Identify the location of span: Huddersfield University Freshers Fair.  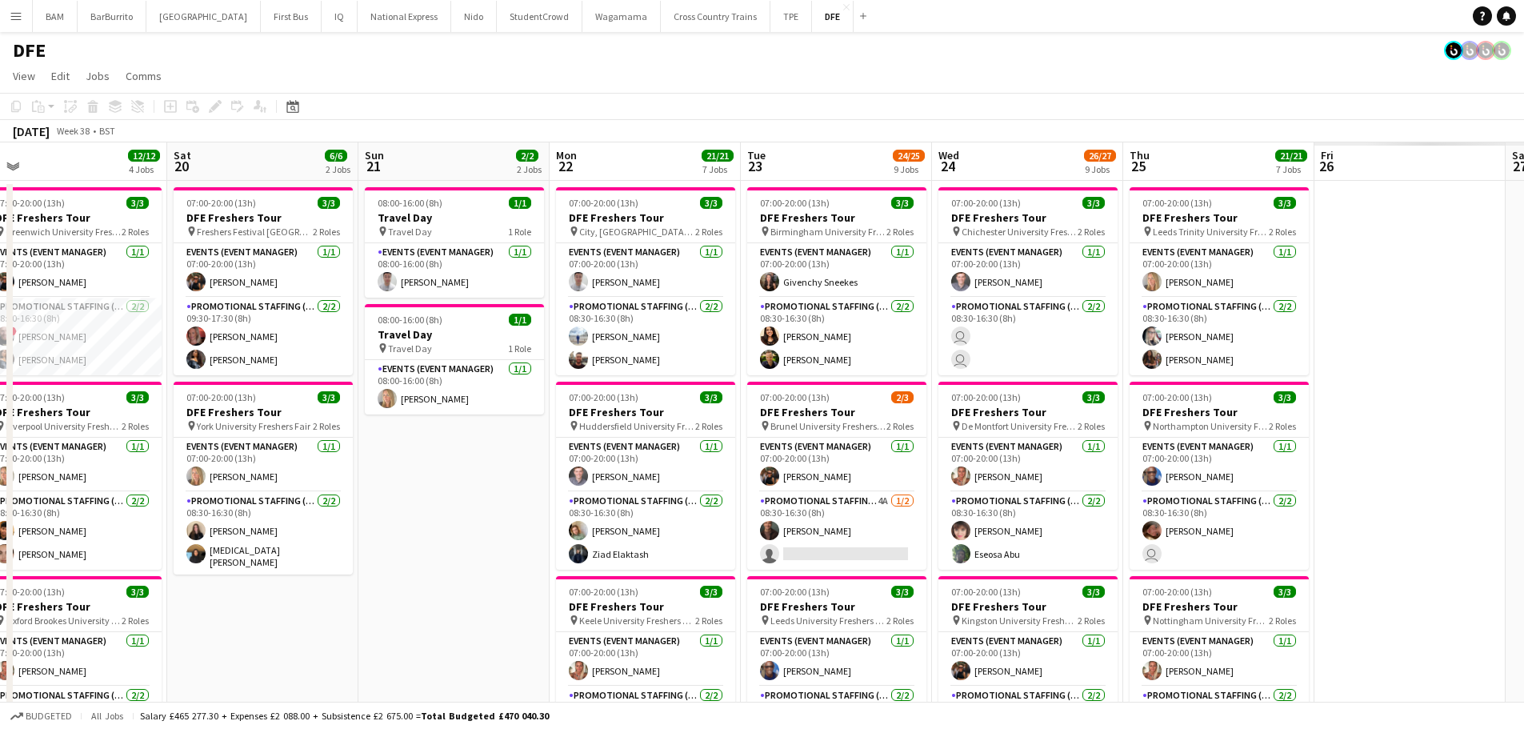
(637, 426).